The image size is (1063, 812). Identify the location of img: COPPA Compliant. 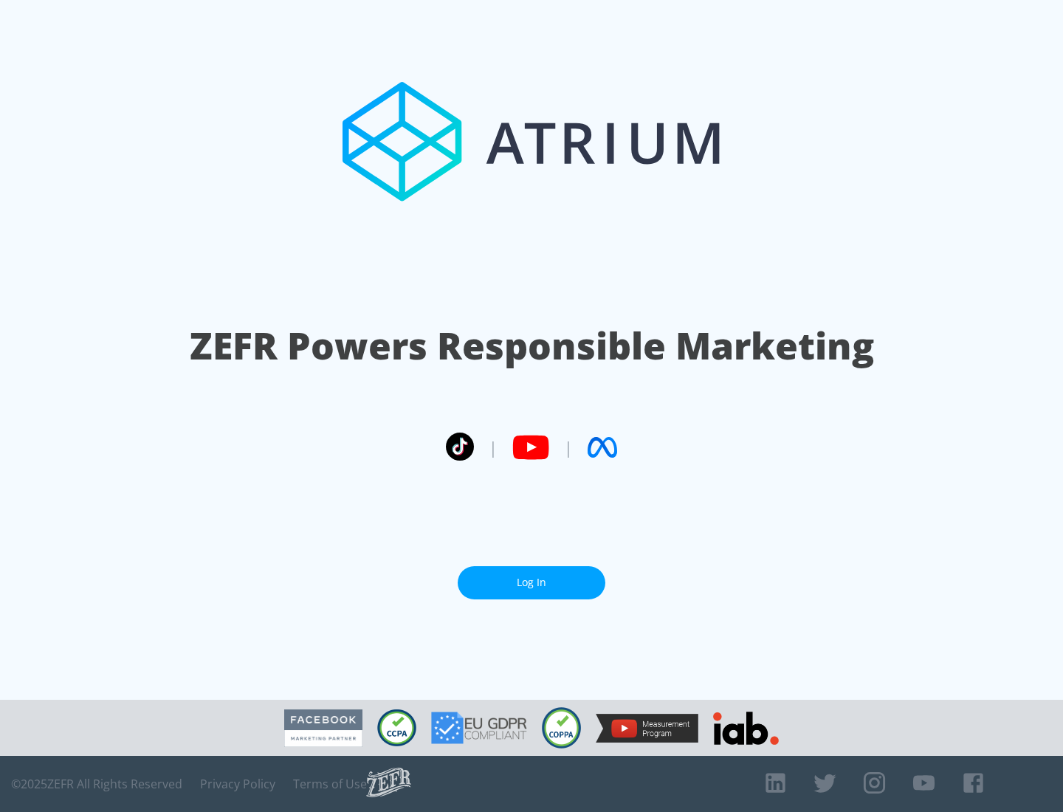
(561, 728).